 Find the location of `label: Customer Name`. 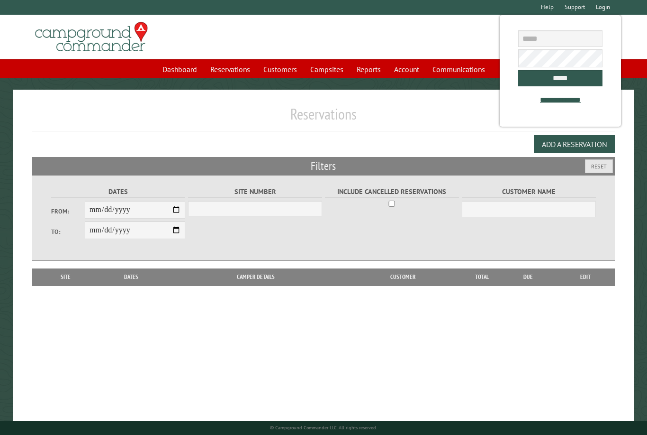

label: Customer Name is located at coordinates (529, 191).